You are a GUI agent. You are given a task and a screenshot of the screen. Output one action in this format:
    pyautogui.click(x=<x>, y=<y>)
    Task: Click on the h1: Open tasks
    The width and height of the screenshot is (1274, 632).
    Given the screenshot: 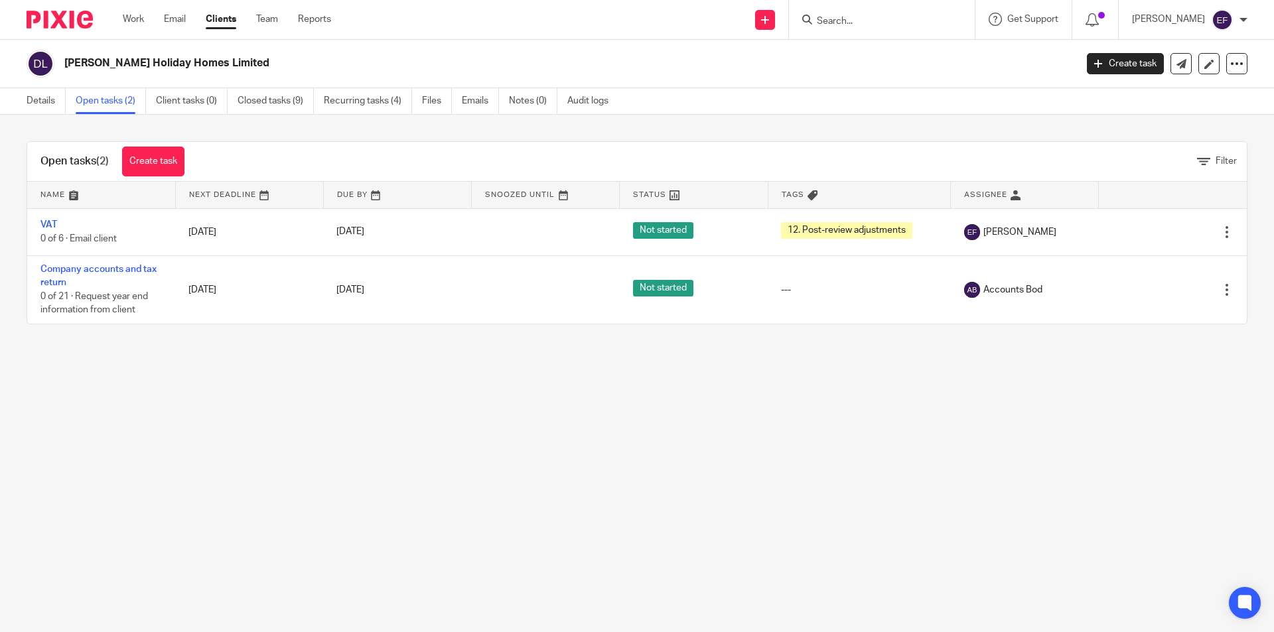 What is the action you would take?
    pyautogui.click(x=74, y=161)
    